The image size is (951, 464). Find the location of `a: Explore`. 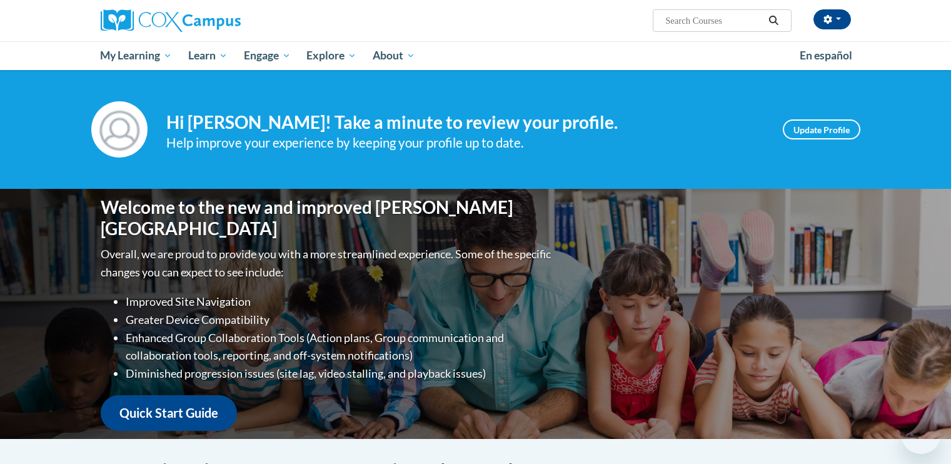

a: Explore is located at coordinates (331, 56).